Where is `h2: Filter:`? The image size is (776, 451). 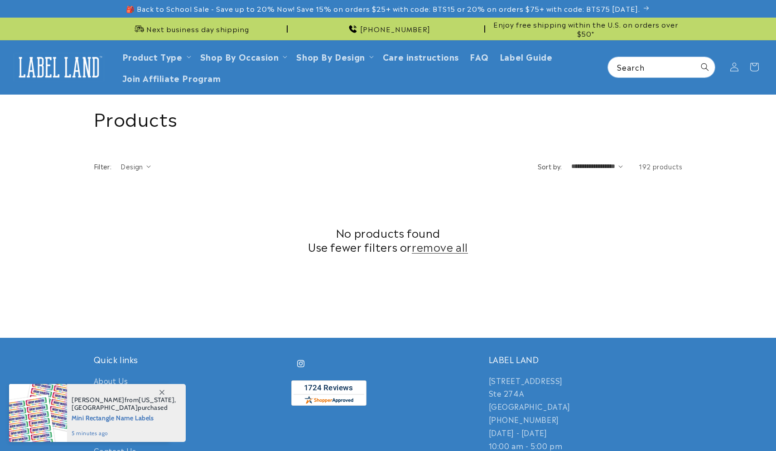
h2: Filter: is located at coordinates (103, 166).